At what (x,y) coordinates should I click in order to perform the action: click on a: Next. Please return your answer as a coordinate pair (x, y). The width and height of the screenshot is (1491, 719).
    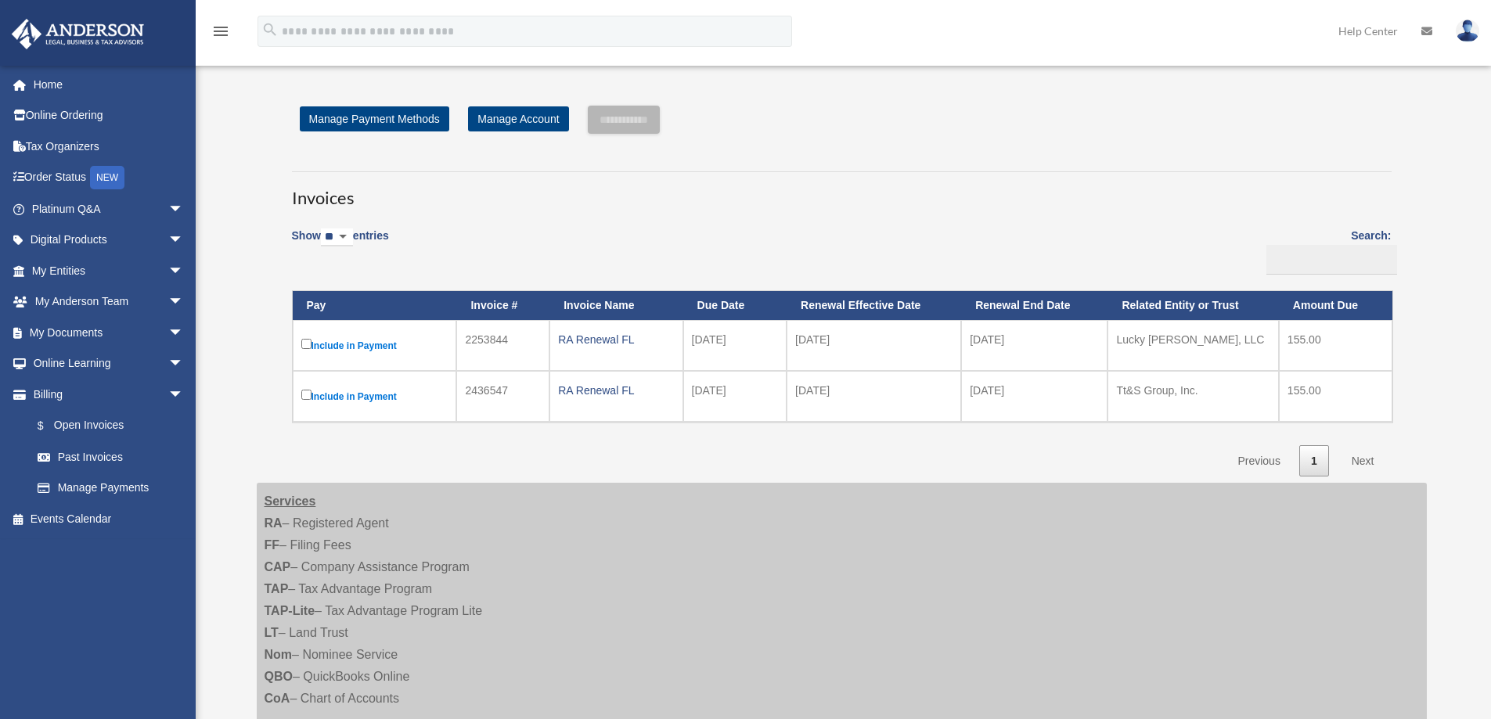
    Looking at the image, I should click on (1362, 461).